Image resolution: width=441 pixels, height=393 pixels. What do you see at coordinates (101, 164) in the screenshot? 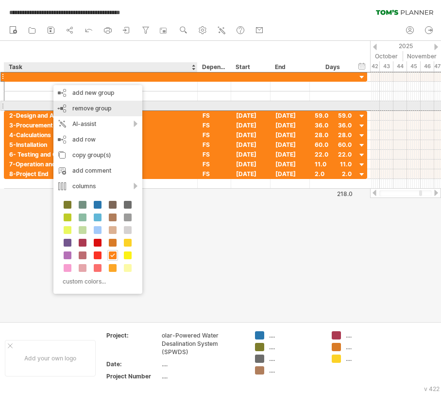
I see `div: 7-Operation and Maintenance` at bounding box center [101, 164].